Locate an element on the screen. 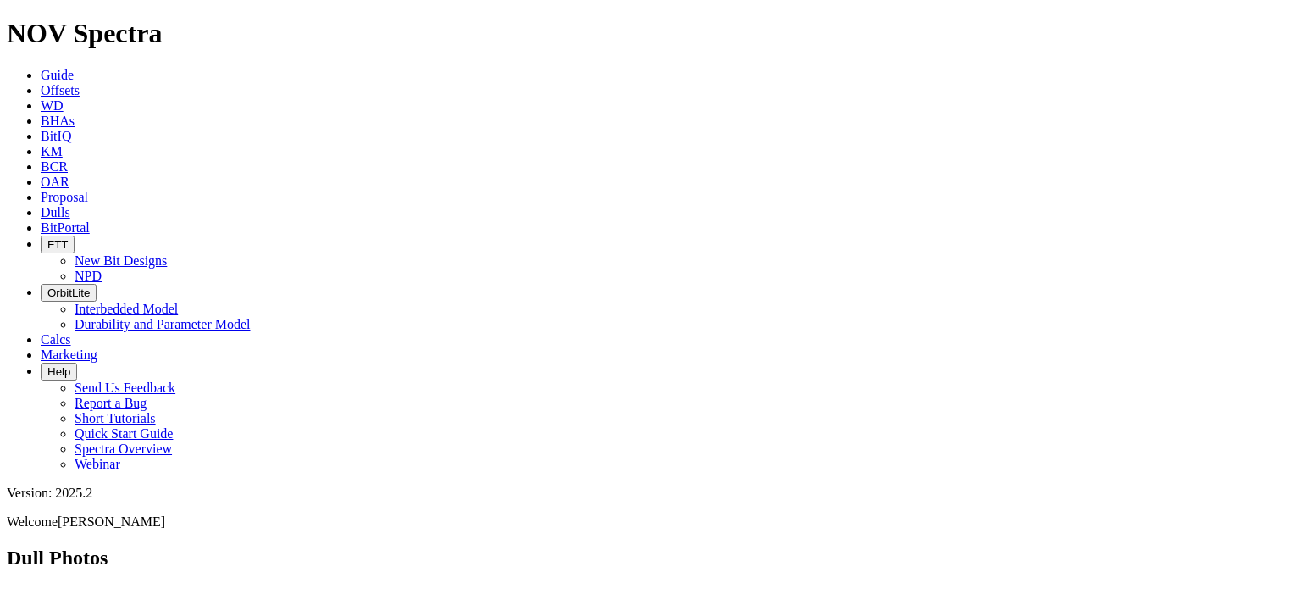 This screenshot has width=1301, height=589. span: FTT is located at coordinates (58, 244).